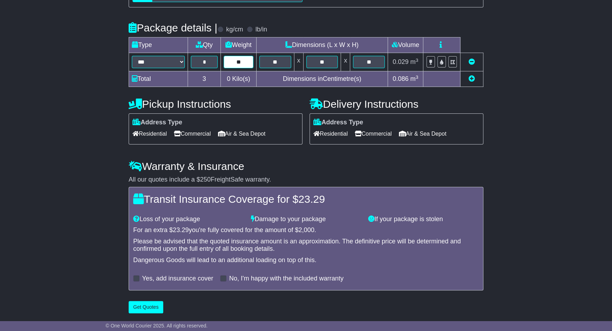  What do you see at coordinates (306, 166) in the screenshot?
I see `h4: Warranty & Insurance` at bounding box center [306, 166].